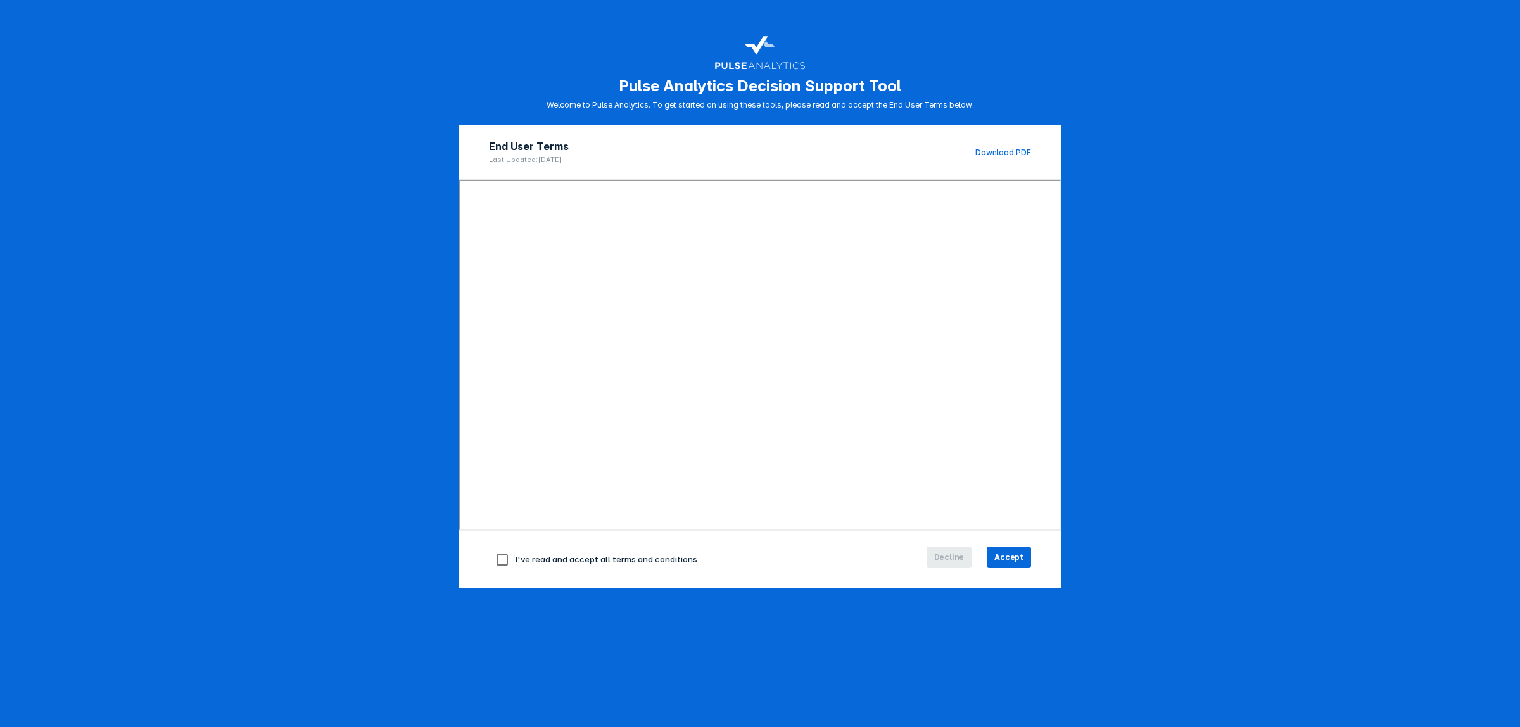 The height and width of the screenshot is (727, 1520). Describe the element at coordinates (1003, 152) in the screenshot. I see `a: Download PDF` at that location.